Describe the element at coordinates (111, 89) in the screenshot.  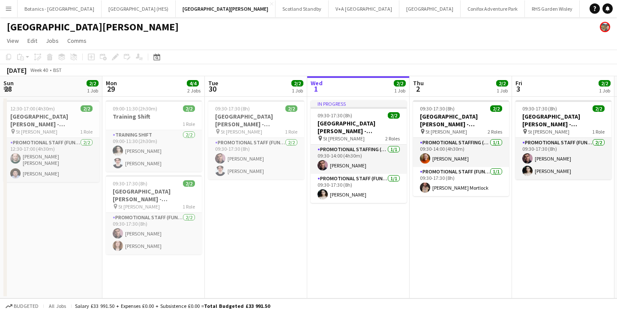
I see `span: 29` at that location.